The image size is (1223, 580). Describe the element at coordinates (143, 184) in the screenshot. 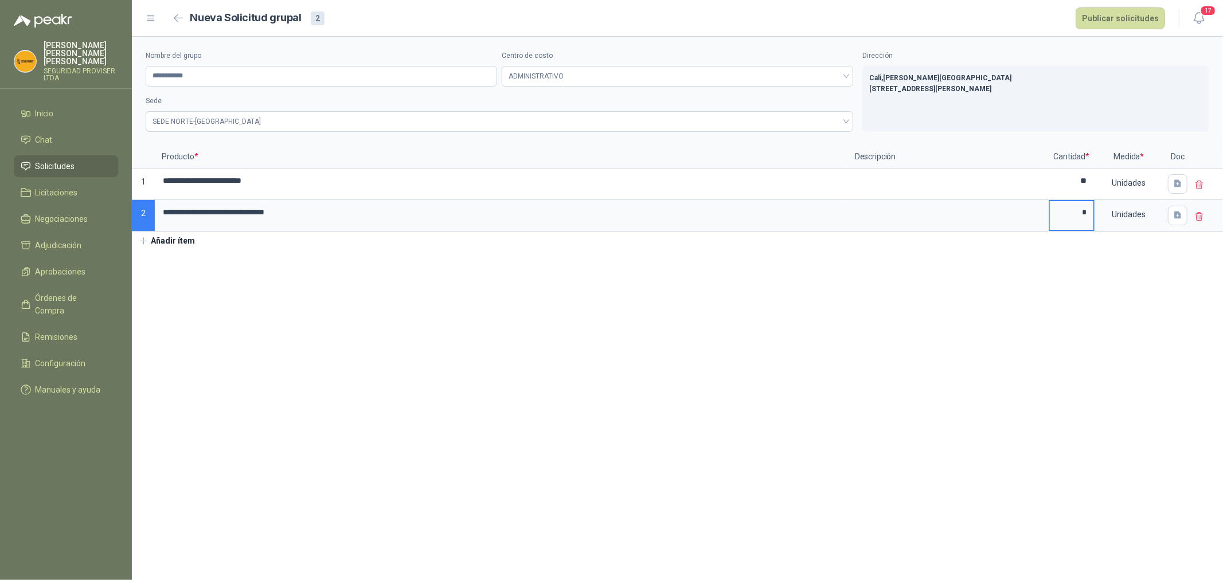

I see `p: 1` at that location.